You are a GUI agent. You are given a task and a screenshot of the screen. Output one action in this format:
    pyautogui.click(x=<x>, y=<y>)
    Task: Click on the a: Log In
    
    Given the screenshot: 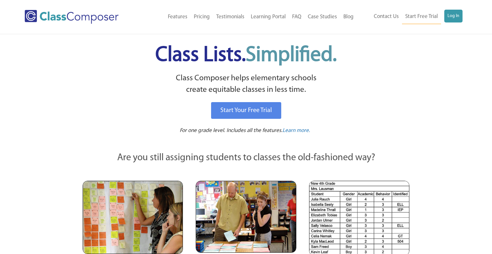 What is the action you would take?
    pyautogui.click(x=454, y=16)
    